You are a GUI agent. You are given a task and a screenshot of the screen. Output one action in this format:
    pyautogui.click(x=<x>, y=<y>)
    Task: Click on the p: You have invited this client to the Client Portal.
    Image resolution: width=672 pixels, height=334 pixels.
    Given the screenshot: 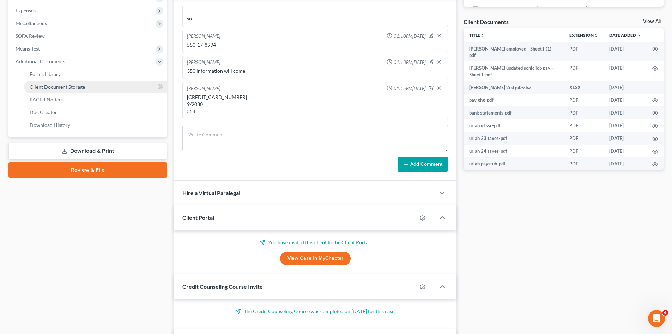 What is the action you would take?
    pyautogui.click(x=315, y=242)
    